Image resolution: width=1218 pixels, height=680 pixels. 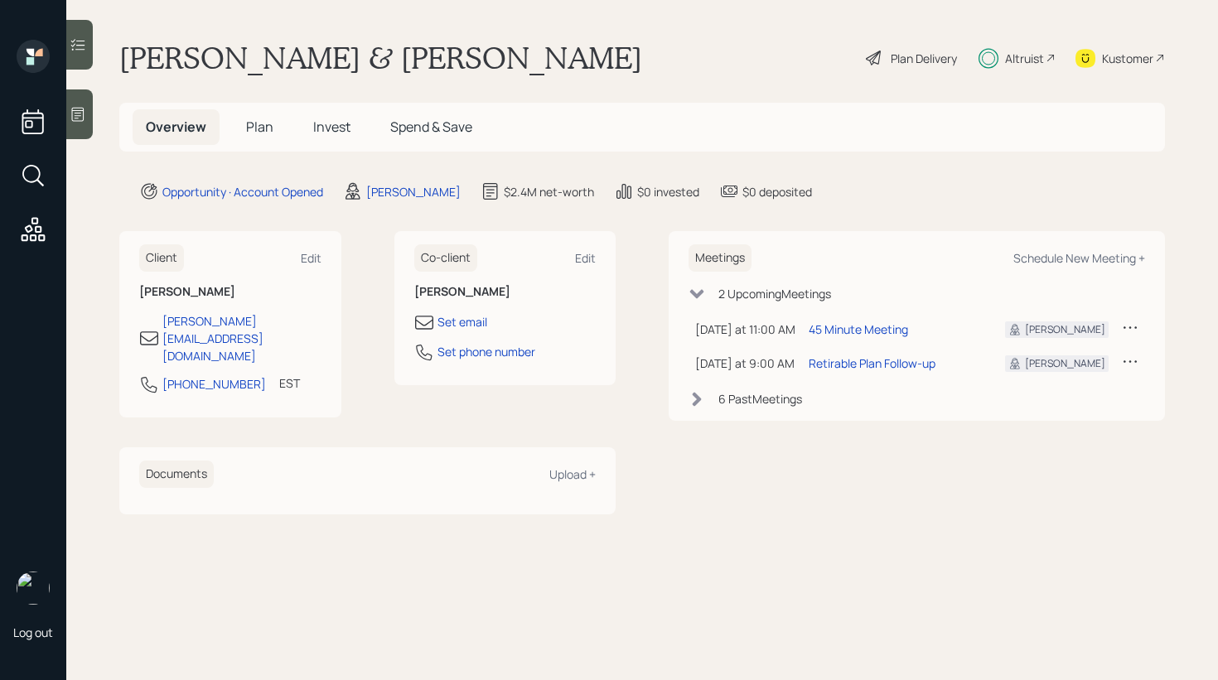 What do you see at coordinates (177, 474) in the screenshot?
I see `h6: Documents` at bounding box center [177, 474].